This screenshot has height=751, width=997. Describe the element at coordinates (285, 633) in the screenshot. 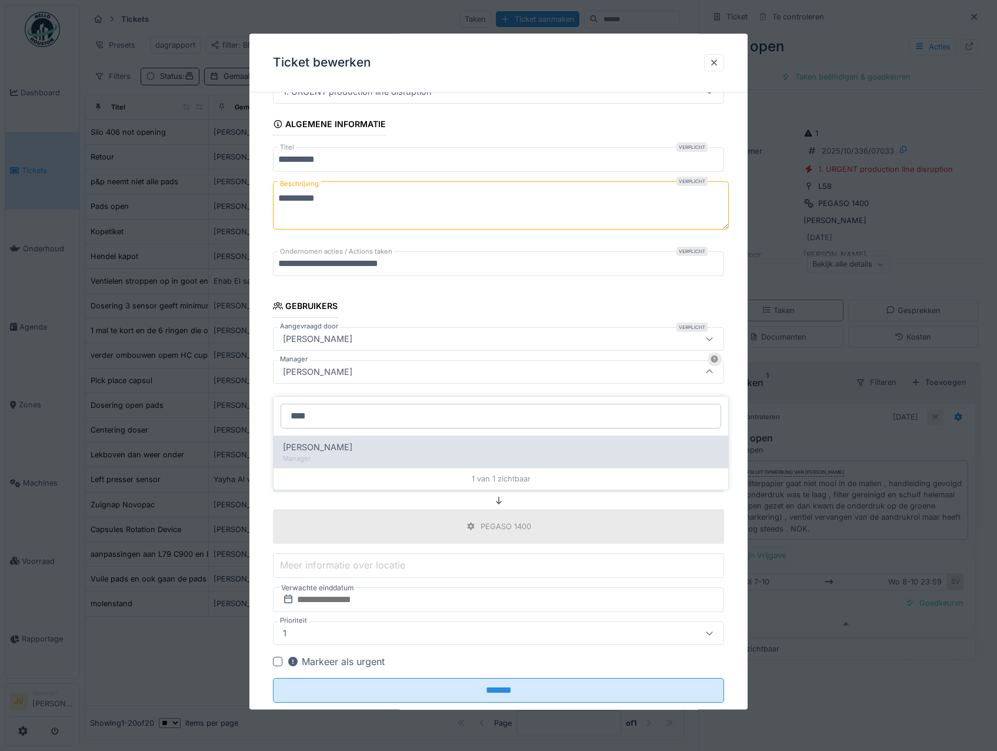

I see `div: 1` at that location.